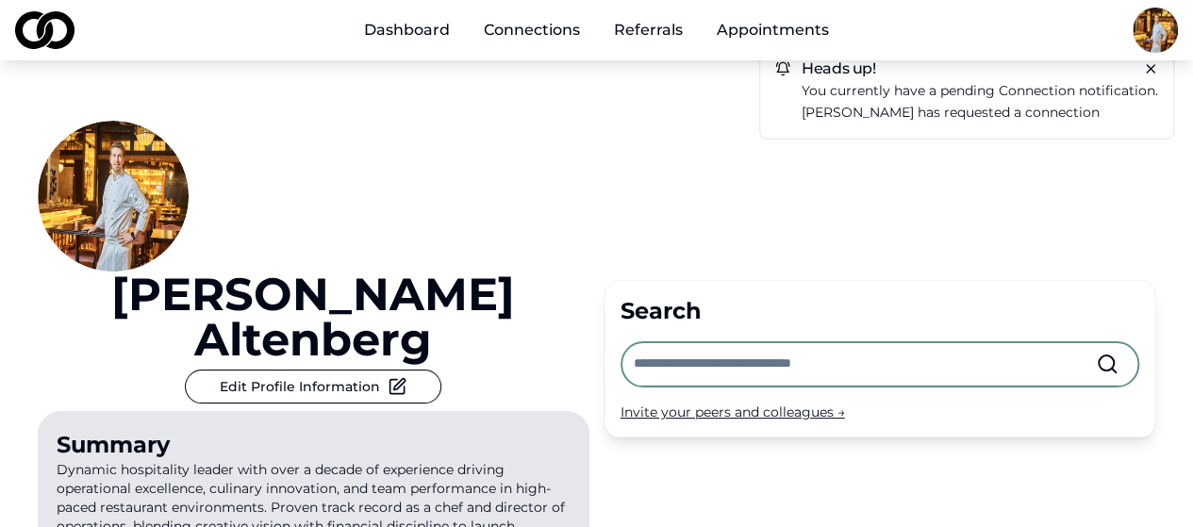 This screenshot has width=1193, height=527. What do you see at coordinates (1037, 91) in the screenshot?
I see `span: connection` at bounding box center [1037, 91].